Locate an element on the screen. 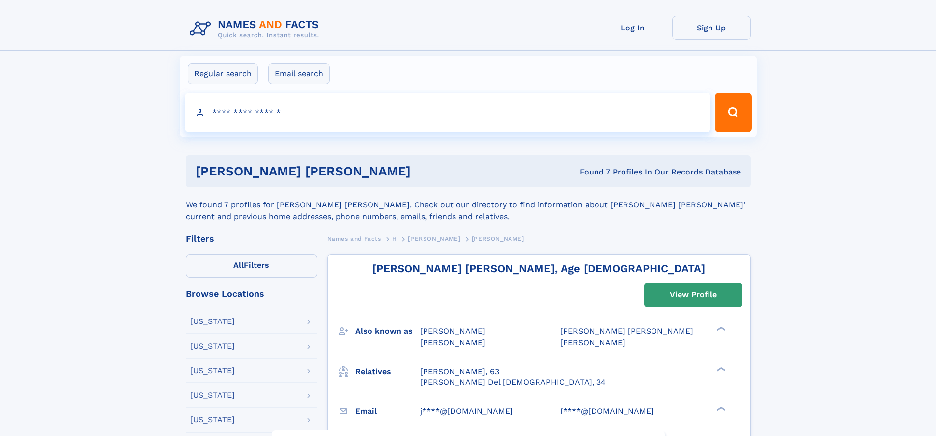 Image resolution: width=936 pixels, height=436 pixels. a: H is located at coordinates (394, 238).